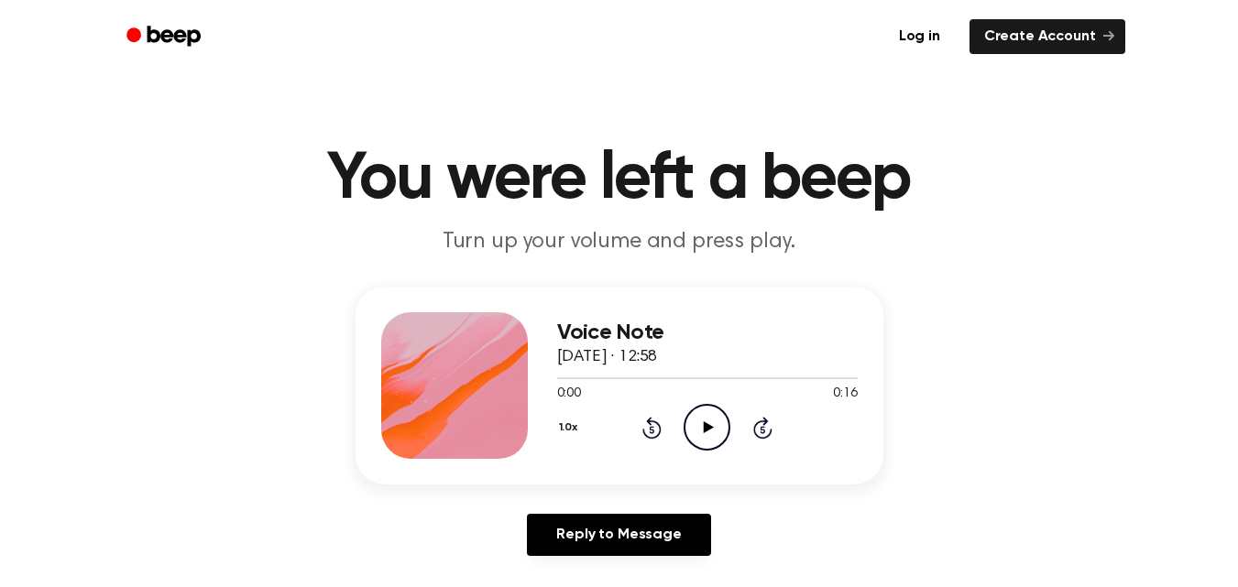 The image size is (1238, 587). What do you see at coordinates (569, 394) in the screenshot?
I see `span: 0:00` at bounding box center [569, 394].